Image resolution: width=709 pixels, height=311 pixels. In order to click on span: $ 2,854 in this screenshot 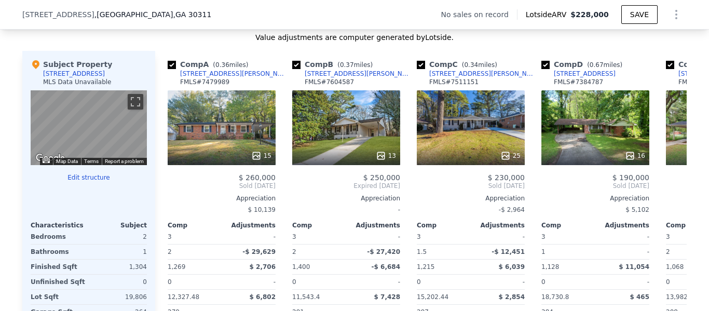, I will do `click(512, 297)`.